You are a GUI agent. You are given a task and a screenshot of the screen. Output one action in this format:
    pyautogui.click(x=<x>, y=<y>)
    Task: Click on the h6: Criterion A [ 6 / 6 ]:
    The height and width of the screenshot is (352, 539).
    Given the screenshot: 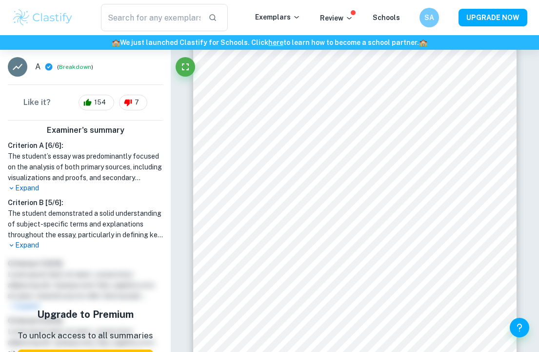 What is the action you would take?
    pyautogui.click(x=85, y=145)
    